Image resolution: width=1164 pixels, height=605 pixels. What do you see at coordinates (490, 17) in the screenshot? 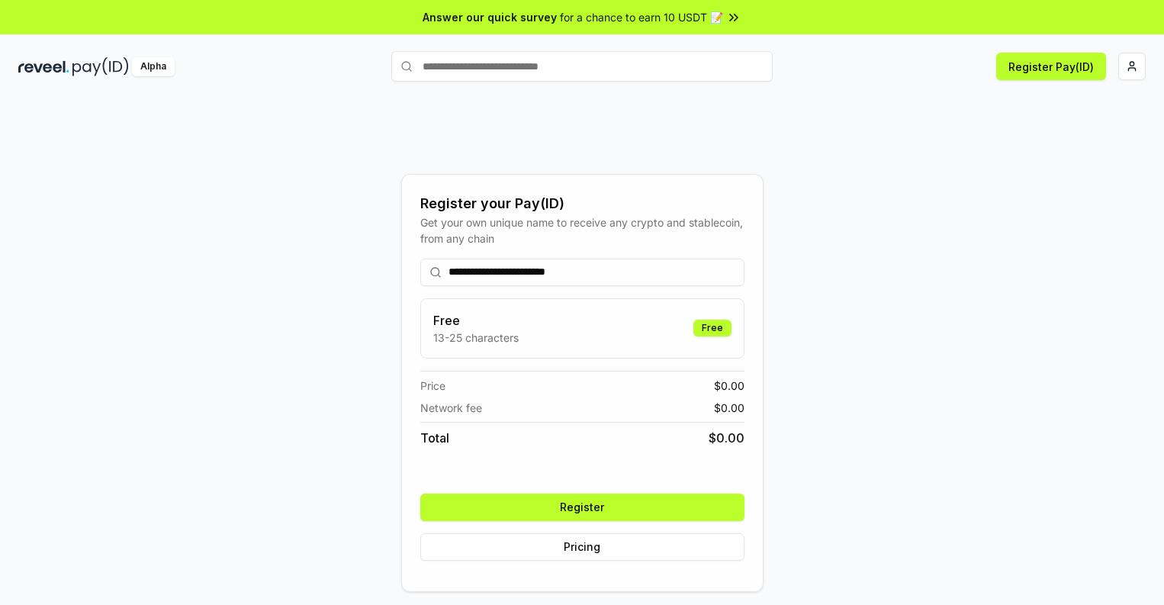
I see `span: Answer our quick survey` at bounding box center [490, 17].